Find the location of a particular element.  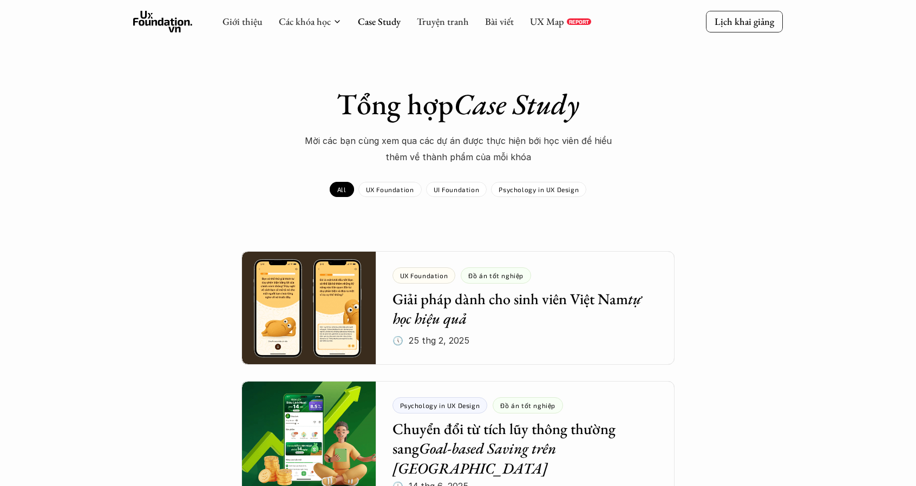

p: Lịch khai giảng is located at coordinates (744, 21).